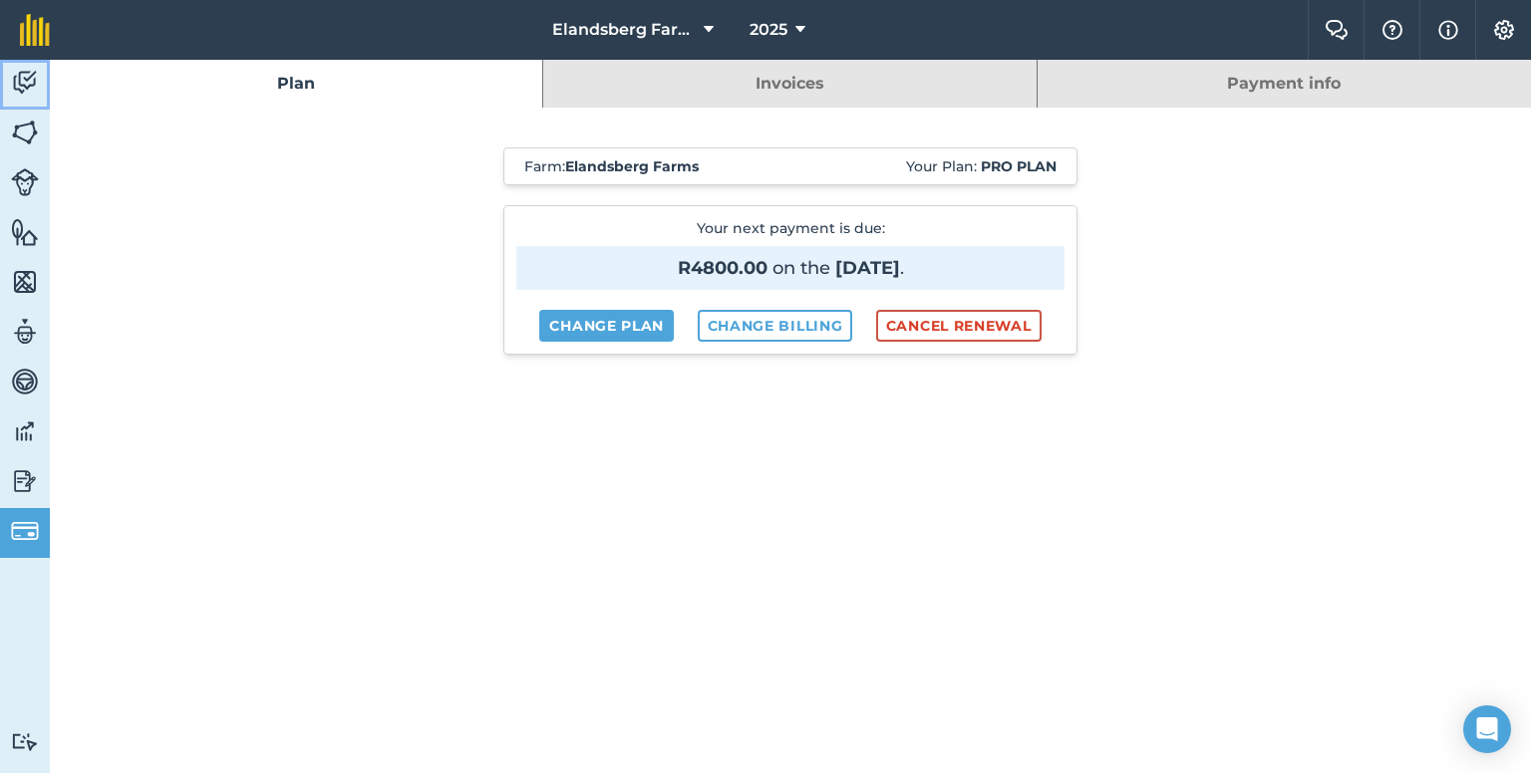  I want to click on strong: Pro plan, so click(1018, 166).